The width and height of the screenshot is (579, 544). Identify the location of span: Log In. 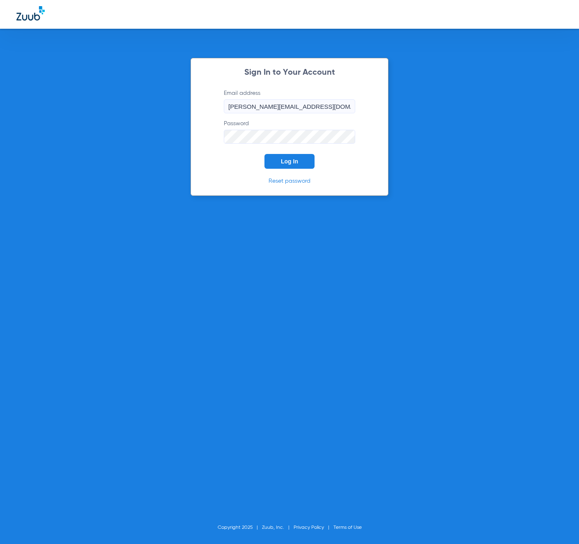
(289, 161).